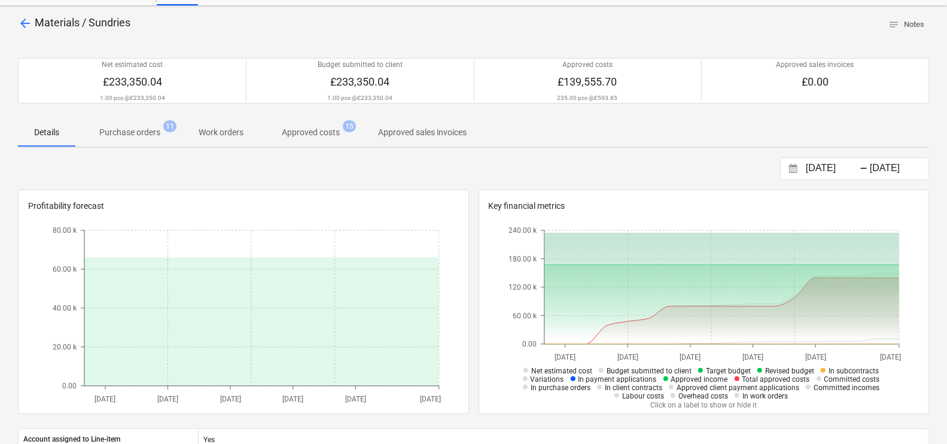 This screenshot has width=947, height=444. Describe the element at coordinates (794, 169) in the screenshot. I see `button: Interact with the calendar and add the check-in date for your trip.` at that location.